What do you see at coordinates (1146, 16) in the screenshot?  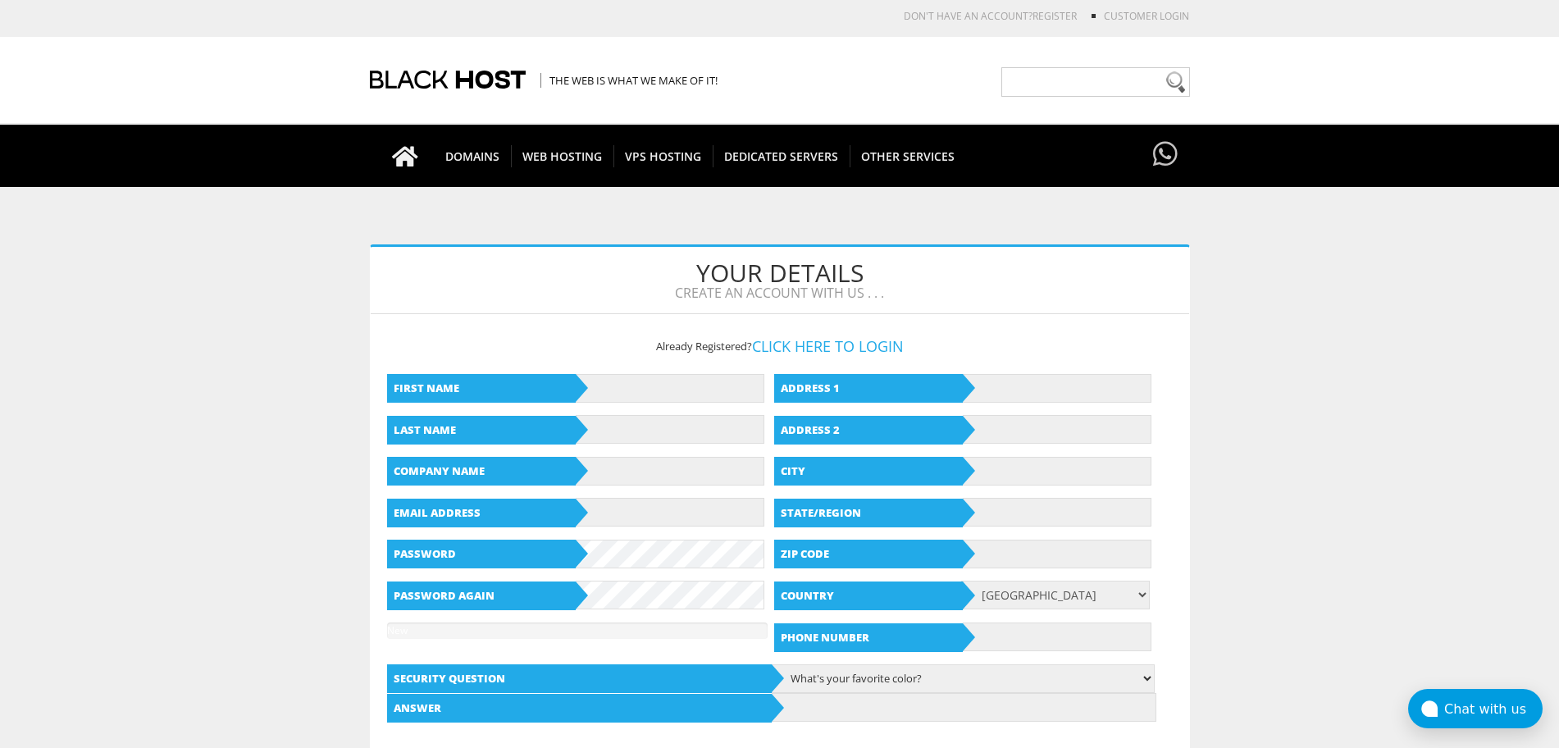 I see `a: Customer Login` at bounding box center [1146, 16].